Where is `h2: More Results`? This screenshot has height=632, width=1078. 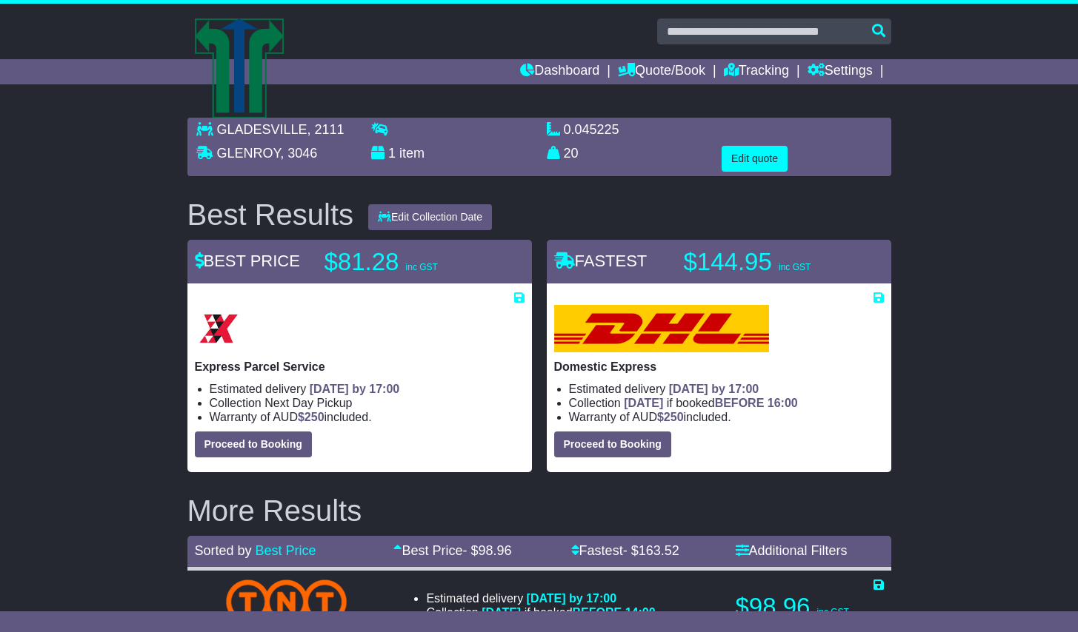 h2: More Results is located at coordinates (539, 511).